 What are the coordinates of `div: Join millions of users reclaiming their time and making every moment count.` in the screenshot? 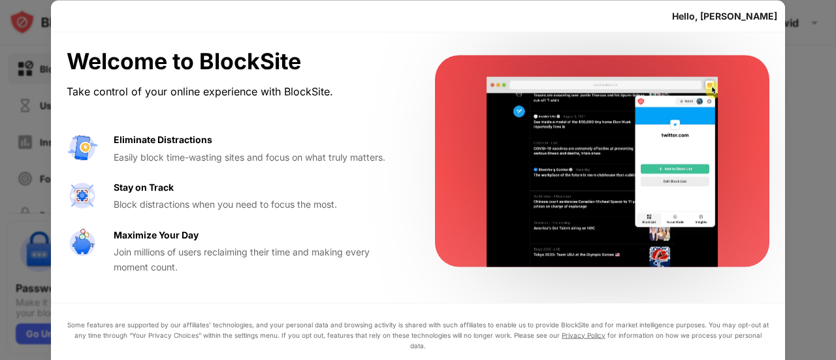 It's located at (259, 259).